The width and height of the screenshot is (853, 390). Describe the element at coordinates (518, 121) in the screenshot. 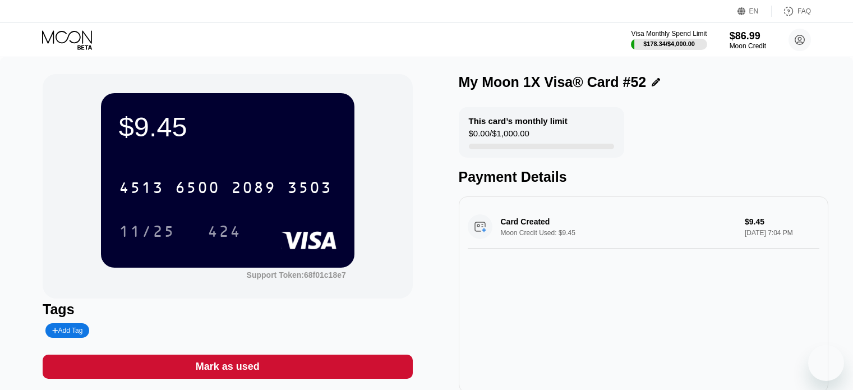

I see `div: This card’s monthly limit` at that location.